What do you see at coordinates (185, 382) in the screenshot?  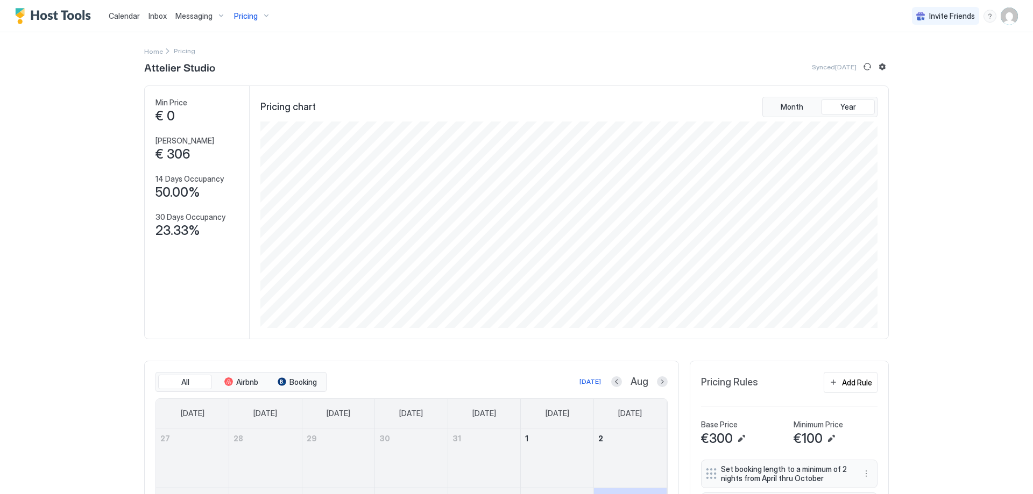 I see `button: All` at bounding box center [185, 382].